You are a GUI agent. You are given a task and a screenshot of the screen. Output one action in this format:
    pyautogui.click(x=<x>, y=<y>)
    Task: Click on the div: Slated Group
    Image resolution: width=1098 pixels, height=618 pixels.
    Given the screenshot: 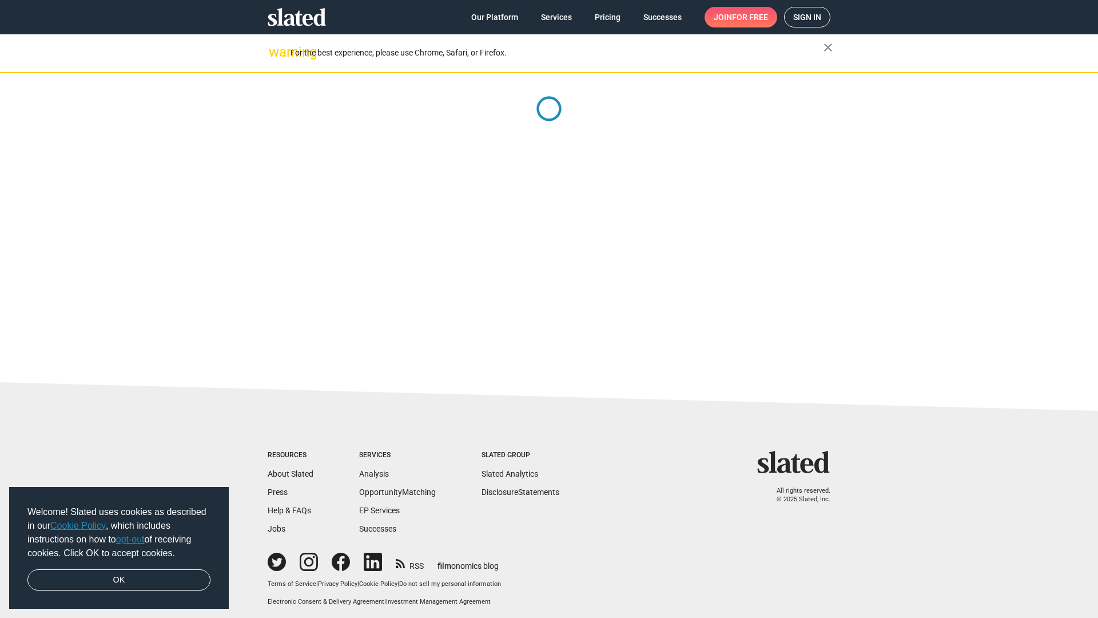 What is the action you would take?
    pyautogui.click(x=521, y=455)
    